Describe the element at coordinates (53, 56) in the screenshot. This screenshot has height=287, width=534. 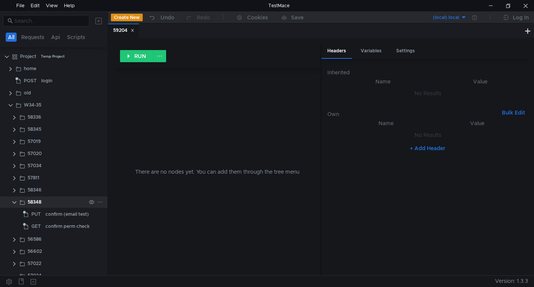
I see `div: Temp Project` at that location.